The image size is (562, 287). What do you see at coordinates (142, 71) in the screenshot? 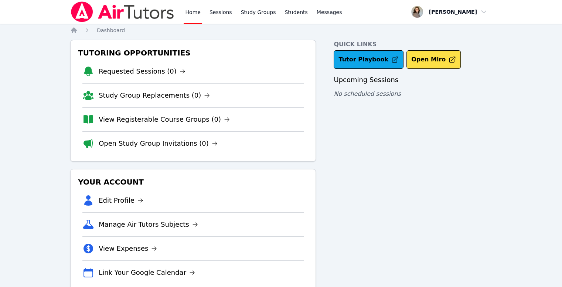
I see `a: Requested Sessions (0)` at bounding box center [142, 71].